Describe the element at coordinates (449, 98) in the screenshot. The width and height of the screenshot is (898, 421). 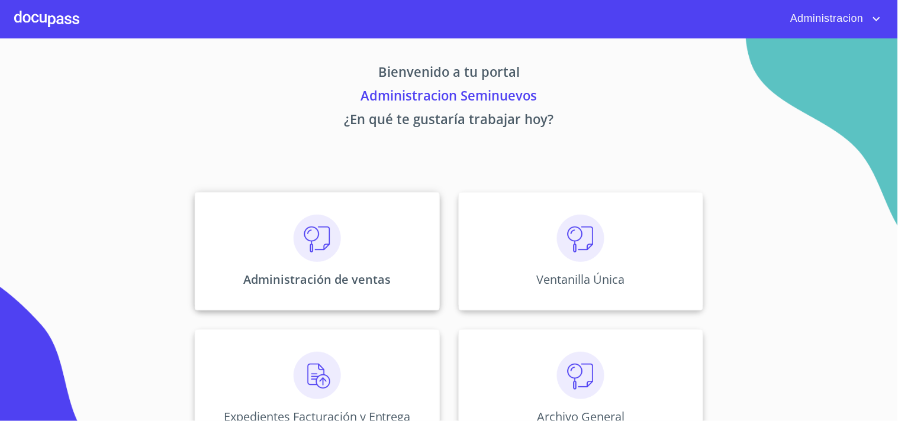
I see `p: Administracion Seminuevos` at that location.